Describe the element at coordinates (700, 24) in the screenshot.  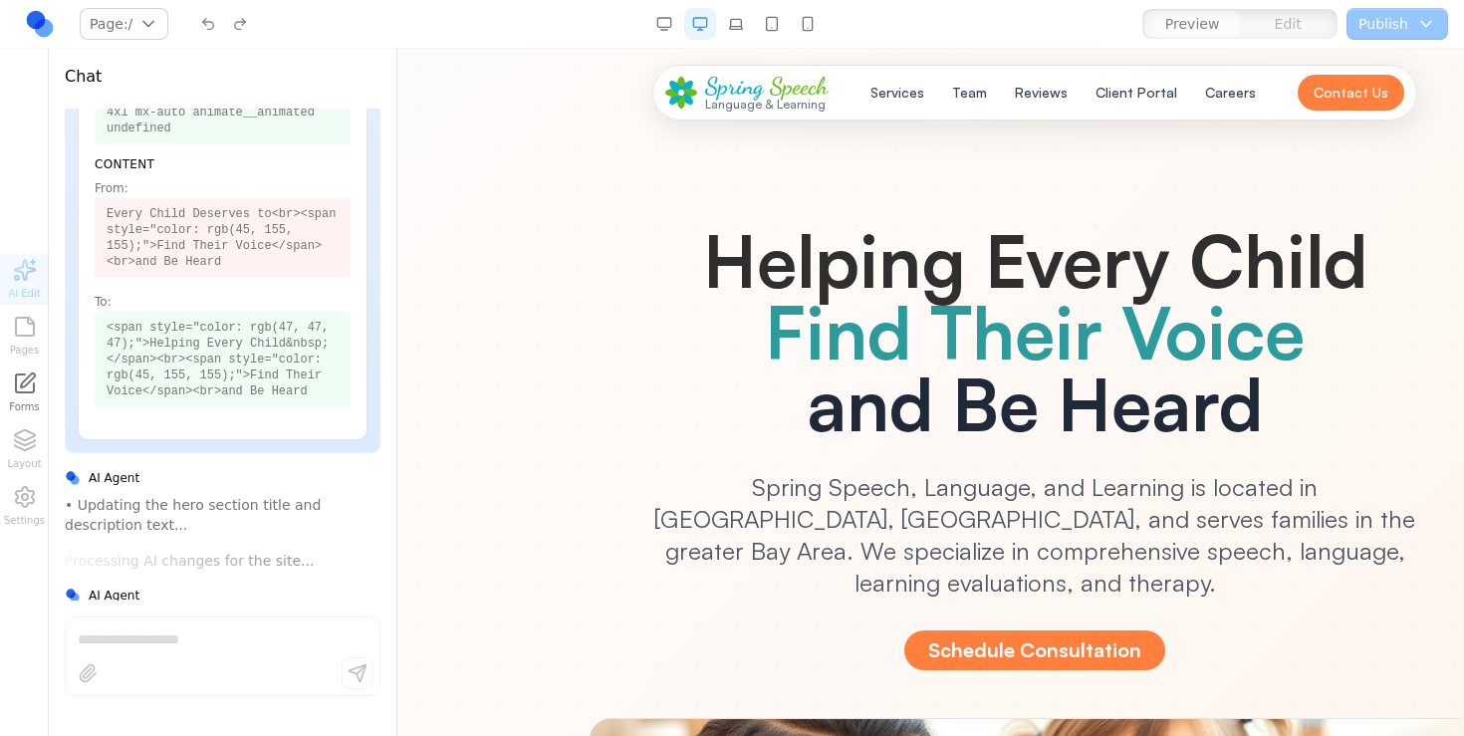
I see `button: Desktop` at that location.